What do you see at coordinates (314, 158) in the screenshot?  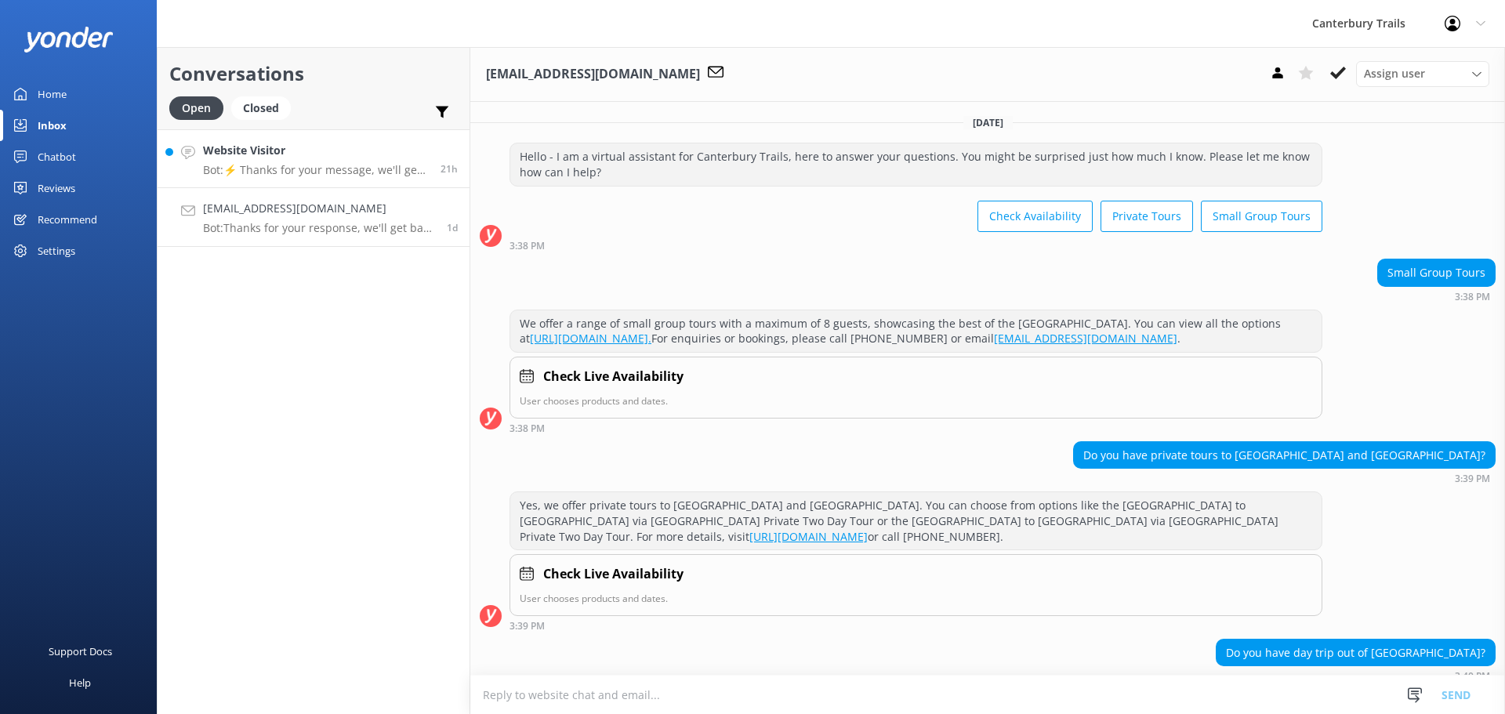 I see `a: Website VisitorBot:⚡ Thanks for your message, we'll get back to you as soon as we can. You're als...` at bounding box center [314, 158].